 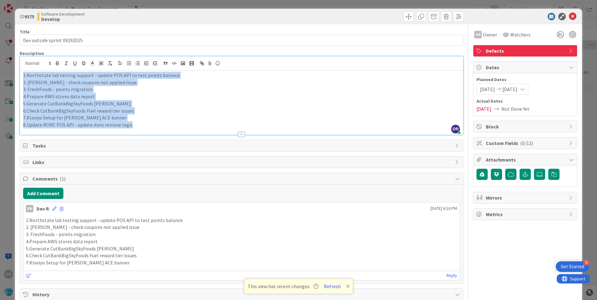 What do you see at coordinates (242, 295) in the screenshot?
I see `span: History` at bounding box center [242, 295].